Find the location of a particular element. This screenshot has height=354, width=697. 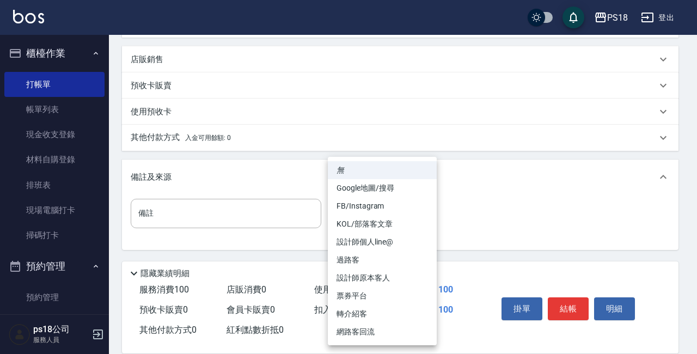

li: Google地圖/搜尋 is located at coordinates (382, 188).